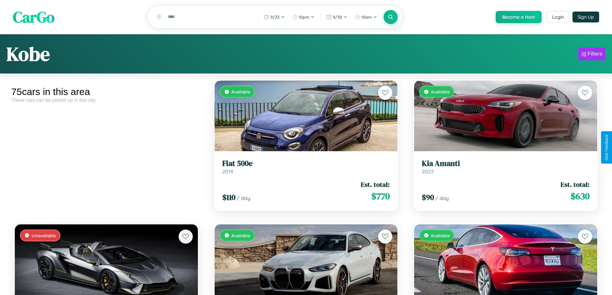 The height and width of the screenshot is (295, 612). What do you see at coordinates (558, 17) in the screenshot?
I see `button: Login` at bounding box center [558, 17].